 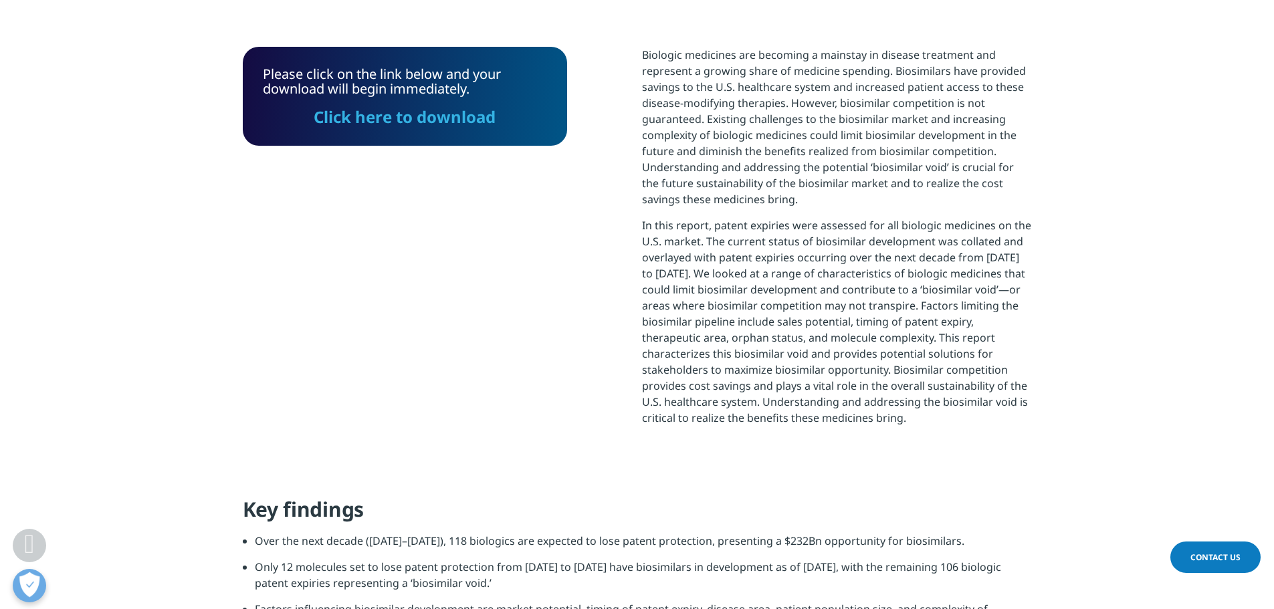 What do you see at coordinates (405, 116) in the screenshot?
I see `a: Click here to download` at bounding box center [405, 116].